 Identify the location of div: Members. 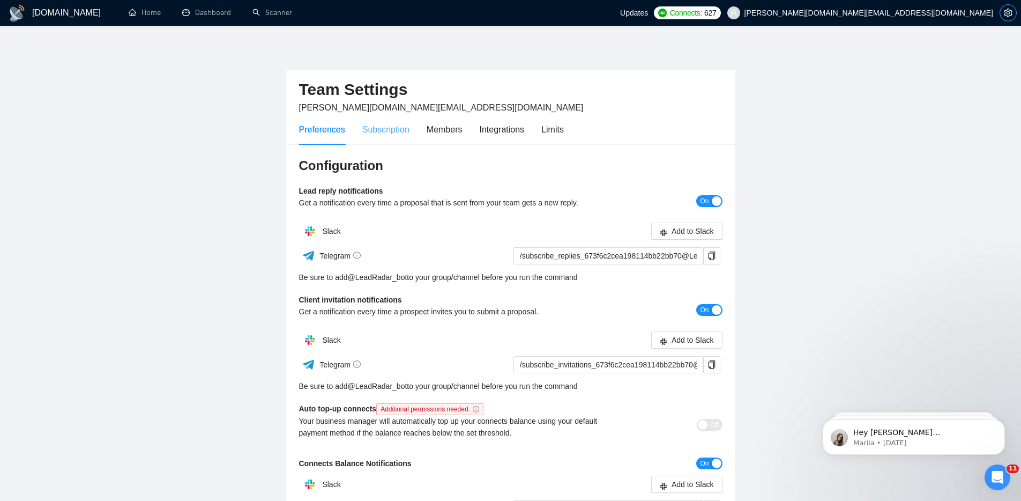
(444, 129).